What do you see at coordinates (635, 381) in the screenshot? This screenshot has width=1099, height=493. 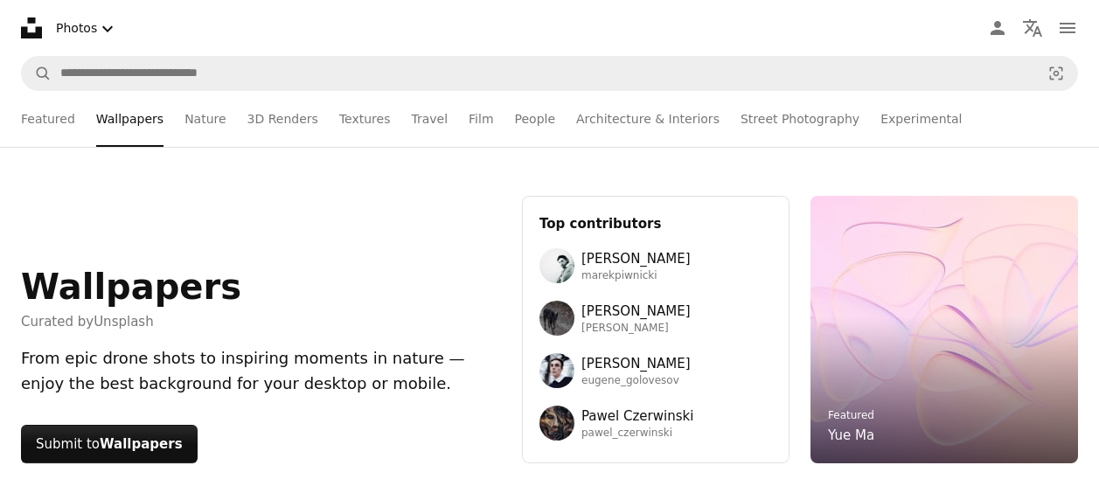 I see `span: eugene_golovesov` at bounding box center [635, 381].